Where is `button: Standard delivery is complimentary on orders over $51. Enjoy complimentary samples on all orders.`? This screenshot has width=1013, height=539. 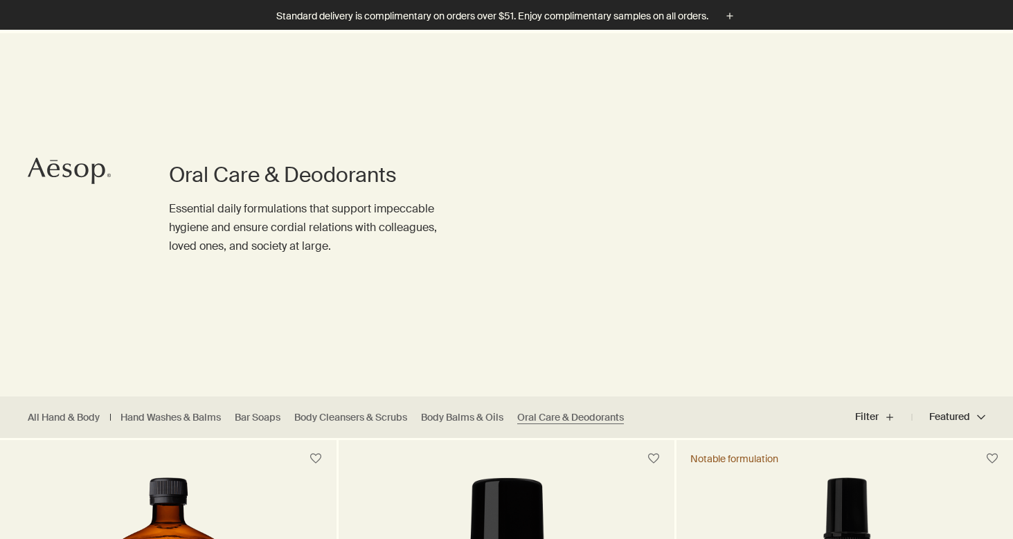
button: Standard delivery is complimentary on orders over $51. Enjoy complimentary samples on all orders. is located at coordinates (507, 16).